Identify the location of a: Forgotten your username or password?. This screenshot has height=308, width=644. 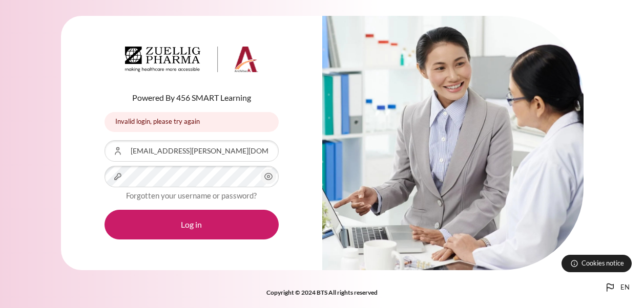
(191, 196).